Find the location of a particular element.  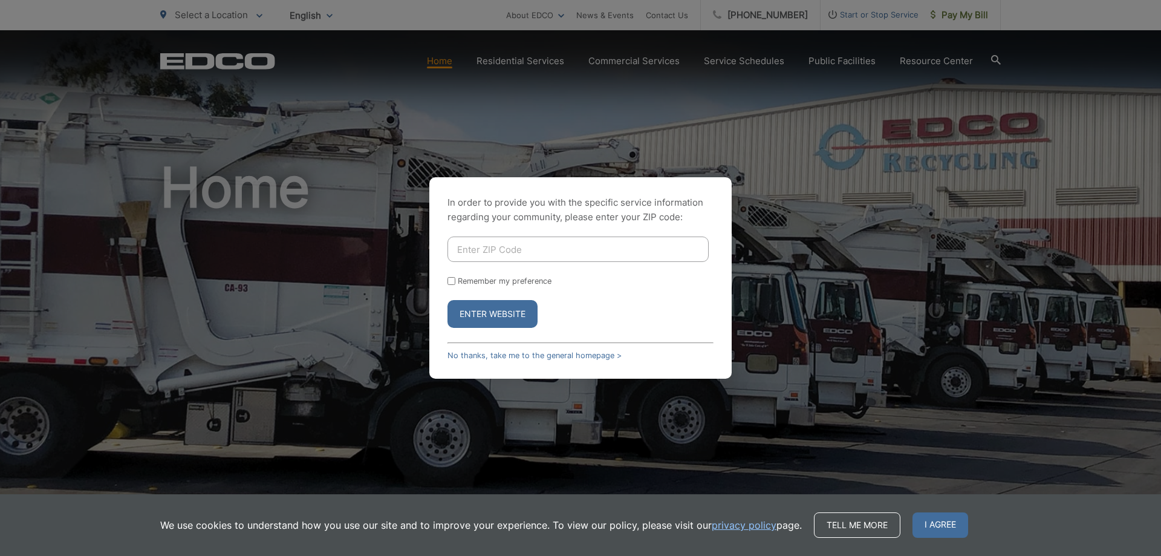

button: Enter Website is located at coordinates (492, 314).